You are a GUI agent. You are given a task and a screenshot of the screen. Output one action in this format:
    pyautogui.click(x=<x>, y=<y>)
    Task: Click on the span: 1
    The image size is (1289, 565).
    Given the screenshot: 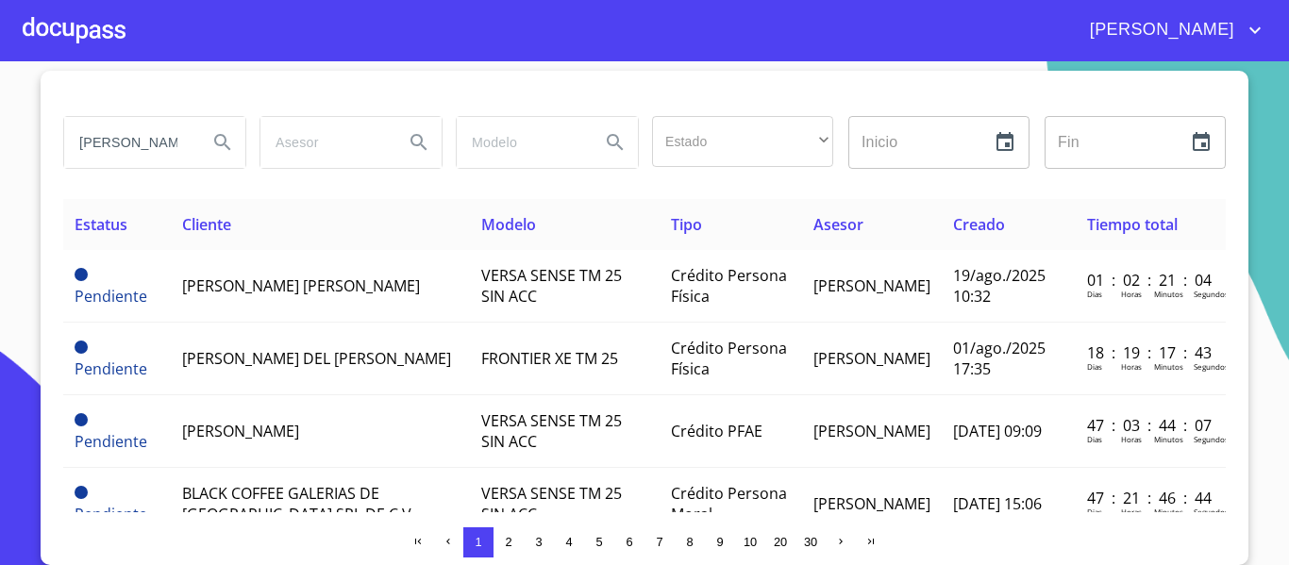 What is the action you would take?
    pyautogui.click(x=477, y=541)
    